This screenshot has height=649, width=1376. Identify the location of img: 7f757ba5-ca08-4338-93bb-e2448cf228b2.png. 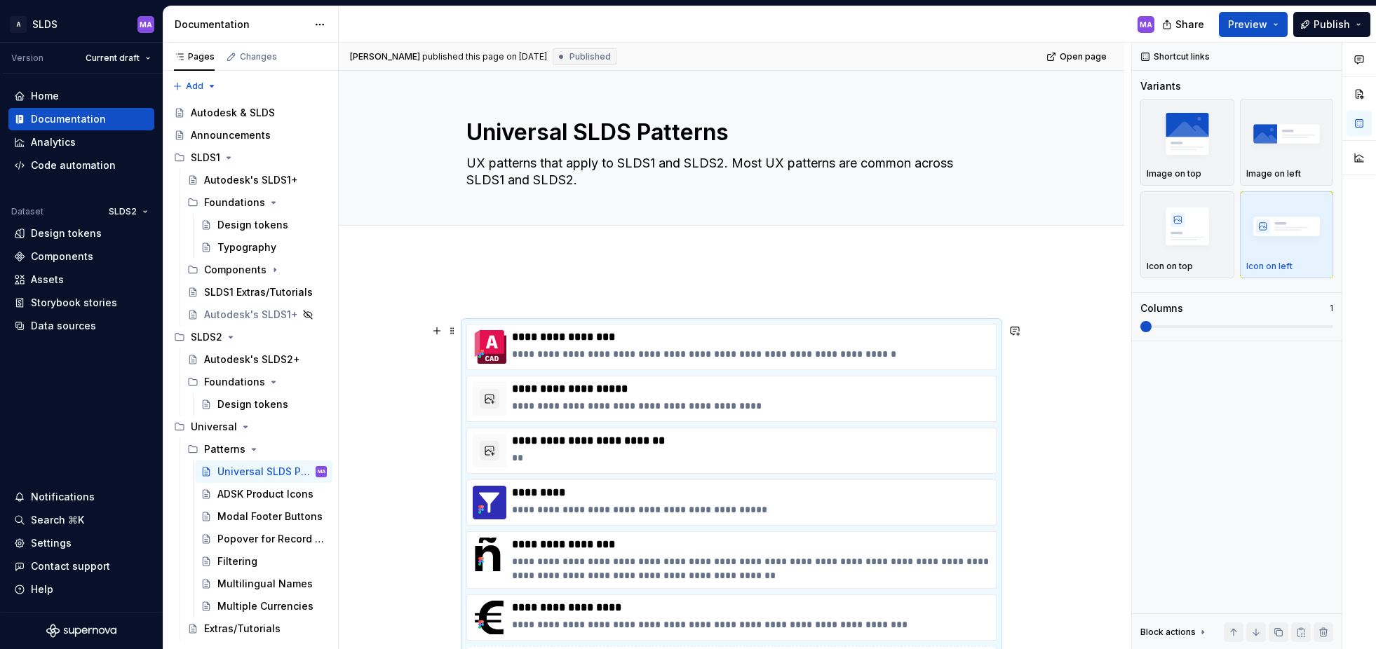
(489, 347).